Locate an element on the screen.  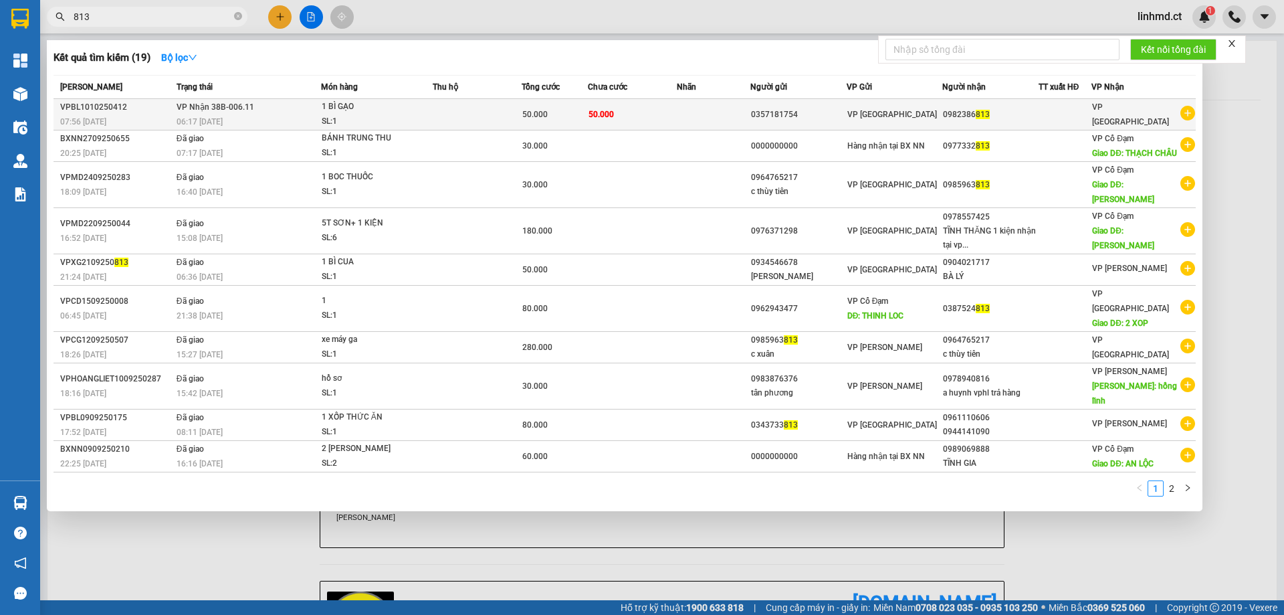
div: SL: 6 is located at coordinates (372, 238).